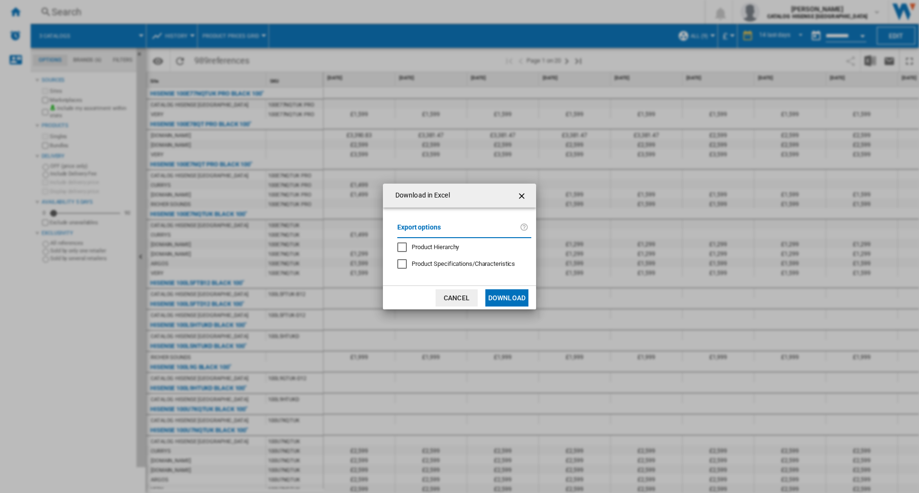 The height and width of the screenshot is (493, 919). Describe the element at coordinates (507, 298) in the screenshot. I see `button: Download` at that location.